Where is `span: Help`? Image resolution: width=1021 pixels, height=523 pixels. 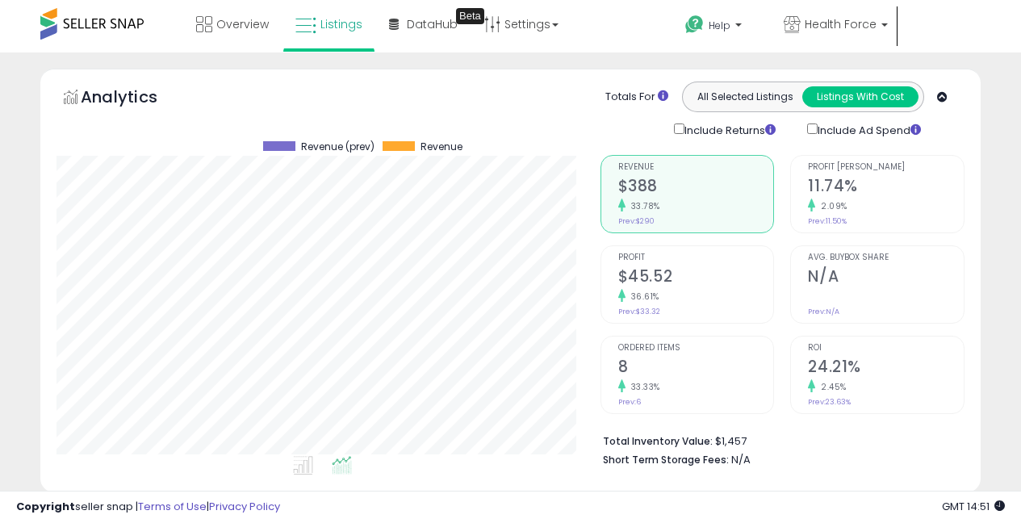 span: Help is located at coordinates (719, 25).